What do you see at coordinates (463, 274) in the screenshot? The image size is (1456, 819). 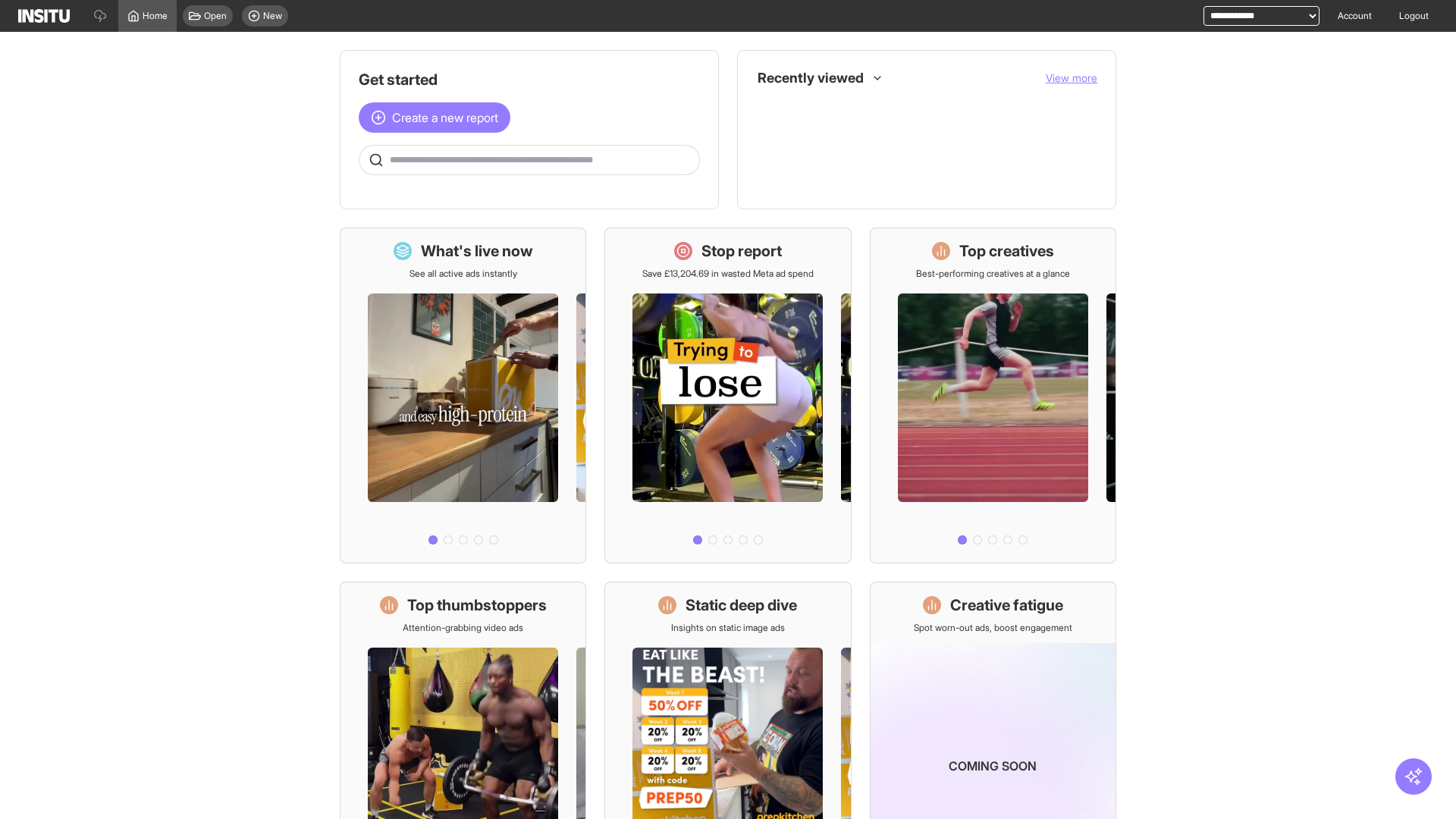 I see `p: See all active ads instantly` at bounding box center [463, 274].